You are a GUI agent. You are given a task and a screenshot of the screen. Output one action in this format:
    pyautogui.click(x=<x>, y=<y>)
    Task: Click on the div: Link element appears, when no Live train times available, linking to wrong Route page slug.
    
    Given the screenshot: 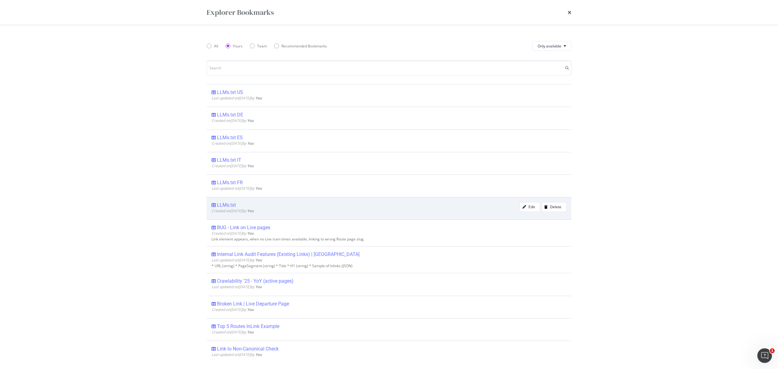 What is the action you would take?
    pyautogui.click(x=389, y=239)
    